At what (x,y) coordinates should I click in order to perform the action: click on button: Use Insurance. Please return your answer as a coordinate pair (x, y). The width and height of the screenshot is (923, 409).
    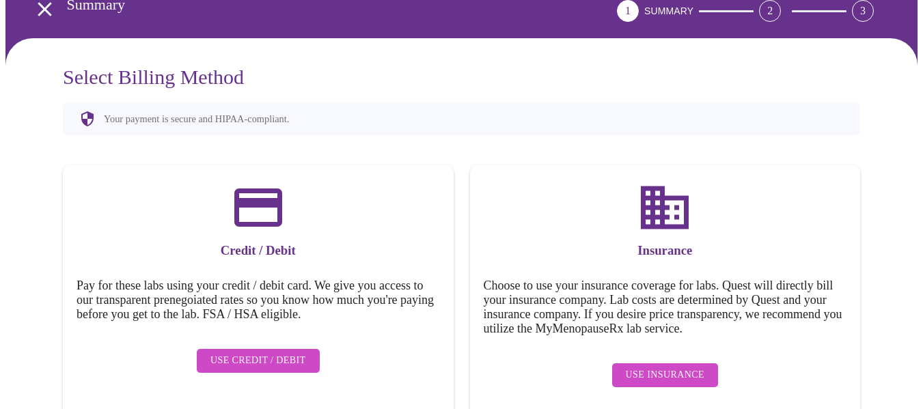
    Looking at the image, I should click on (664, 375).